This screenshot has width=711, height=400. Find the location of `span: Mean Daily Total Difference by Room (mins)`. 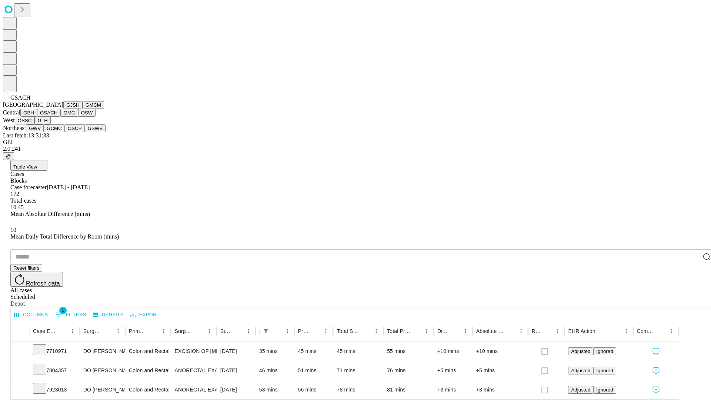

span: Mean Daily Total Difference by Room (mins) is located at coordinates (64, 236).